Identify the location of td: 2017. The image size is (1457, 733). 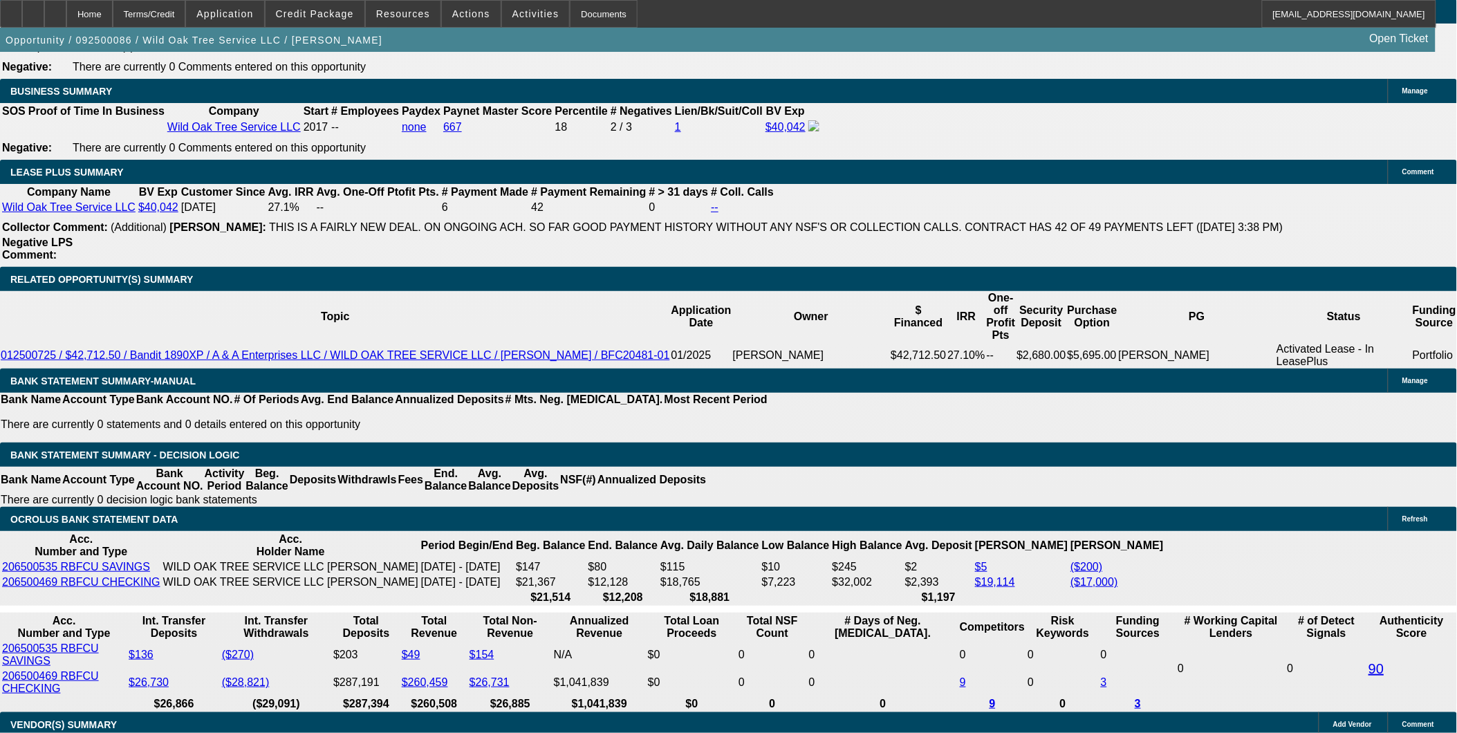
(316, 127).